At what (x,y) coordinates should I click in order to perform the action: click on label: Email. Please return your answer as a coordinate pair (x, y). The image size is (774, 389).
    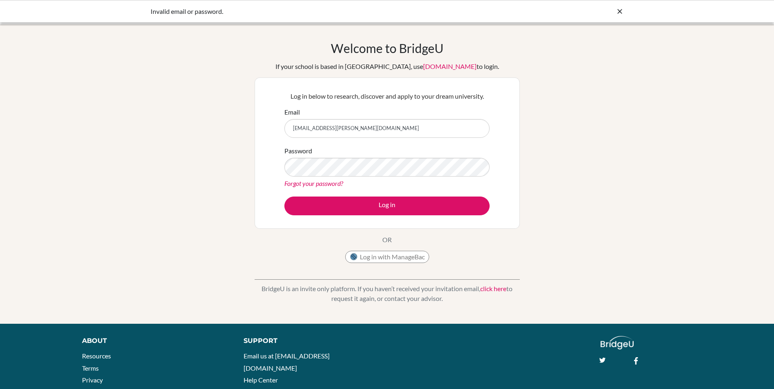
    Looking at the image, I should click on (292, 112).